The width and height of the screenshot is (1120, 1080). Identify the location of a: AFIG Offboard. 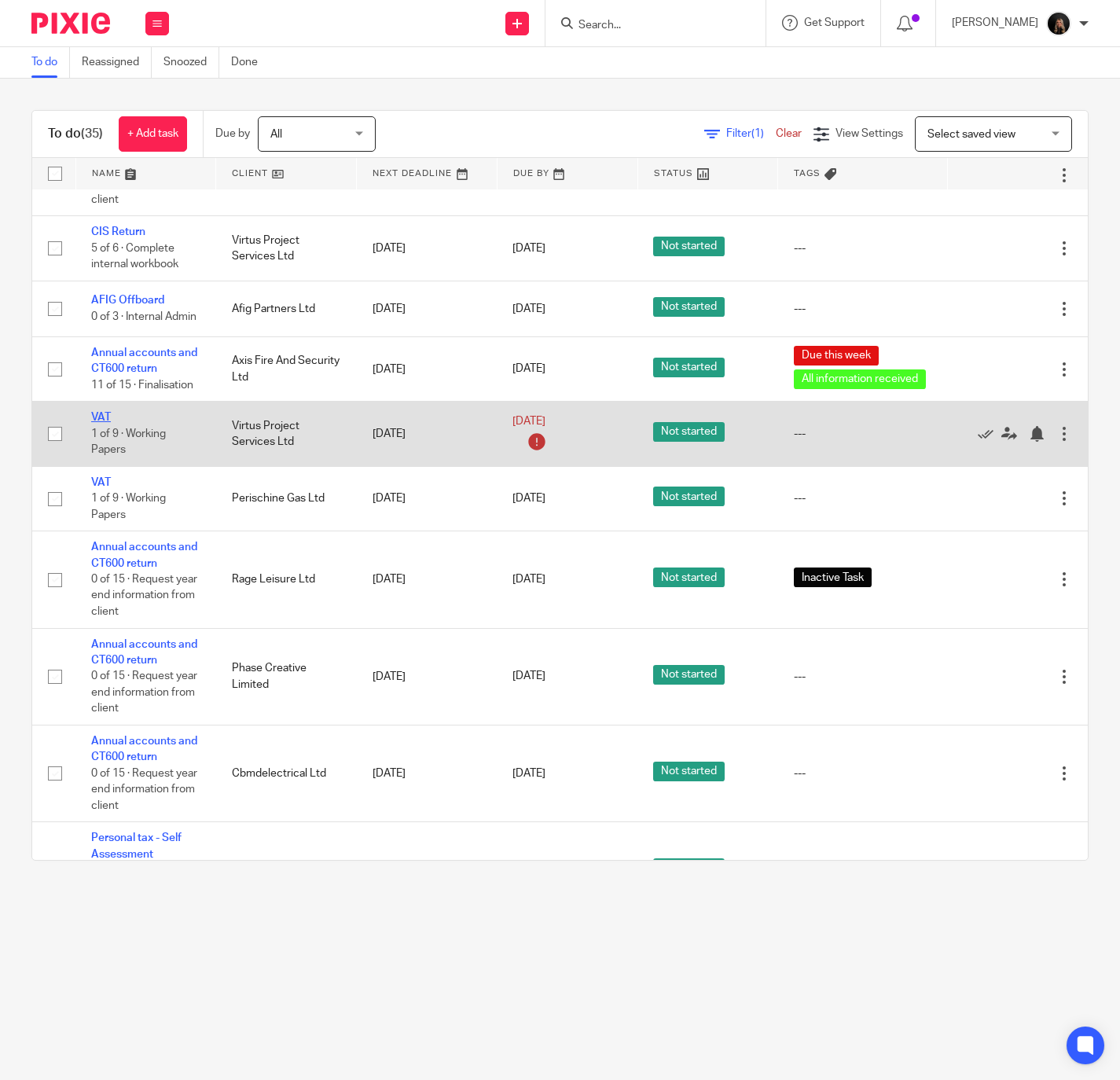
(128, 300).